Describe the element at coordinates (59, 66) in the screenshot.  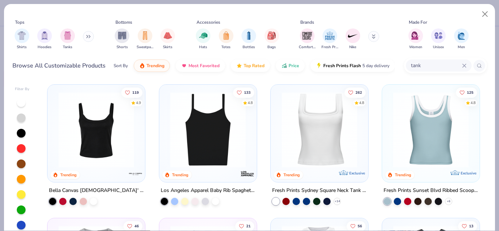
I see `div: Browse All Customizable Products` at that location.